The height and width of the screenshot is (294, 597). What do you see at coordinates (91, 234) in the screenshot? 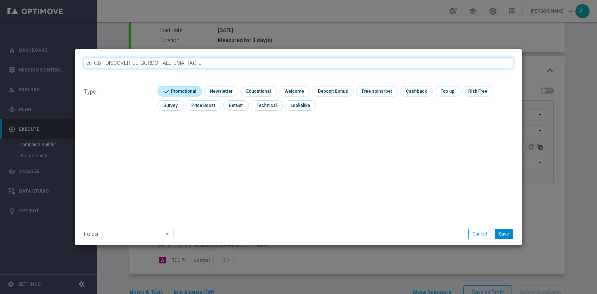
I see `label: Folder` at bounding box center [91, 234].